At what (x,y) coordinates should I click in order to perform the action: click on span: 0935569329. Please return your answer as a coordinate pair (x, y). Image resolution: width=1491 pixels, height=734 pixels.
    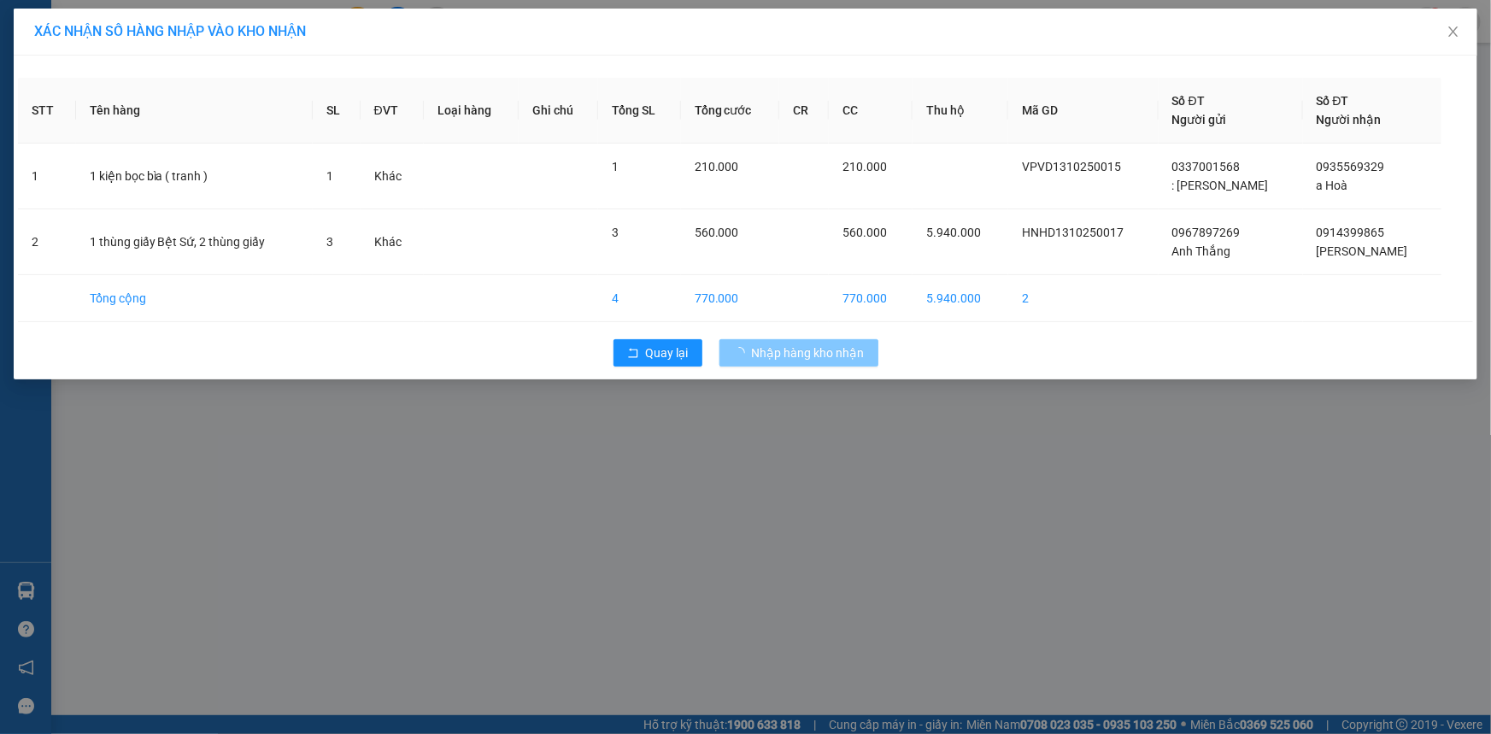
    Looking at the image, I should click on (1350, 167).